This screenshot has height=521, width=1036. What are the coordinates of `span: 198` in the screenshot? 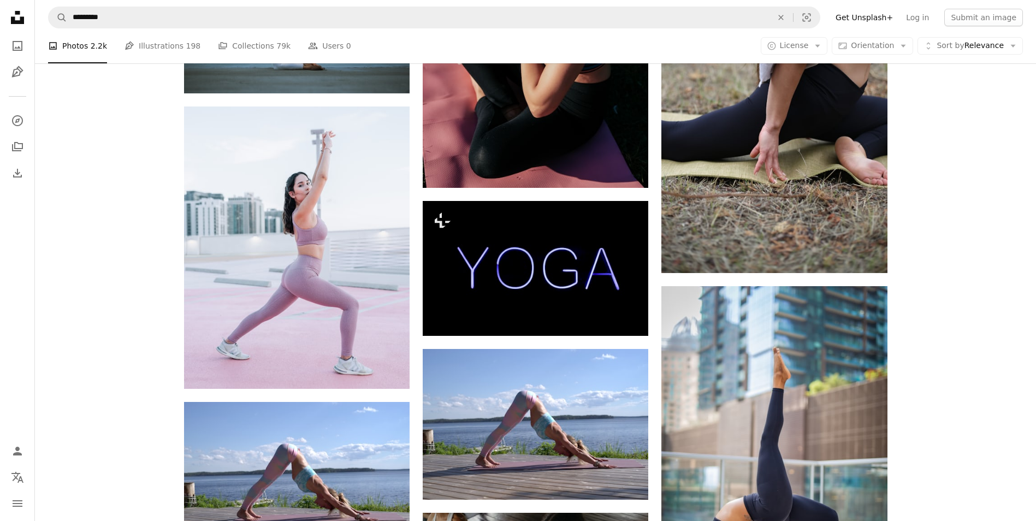 It's located at (193, 46).